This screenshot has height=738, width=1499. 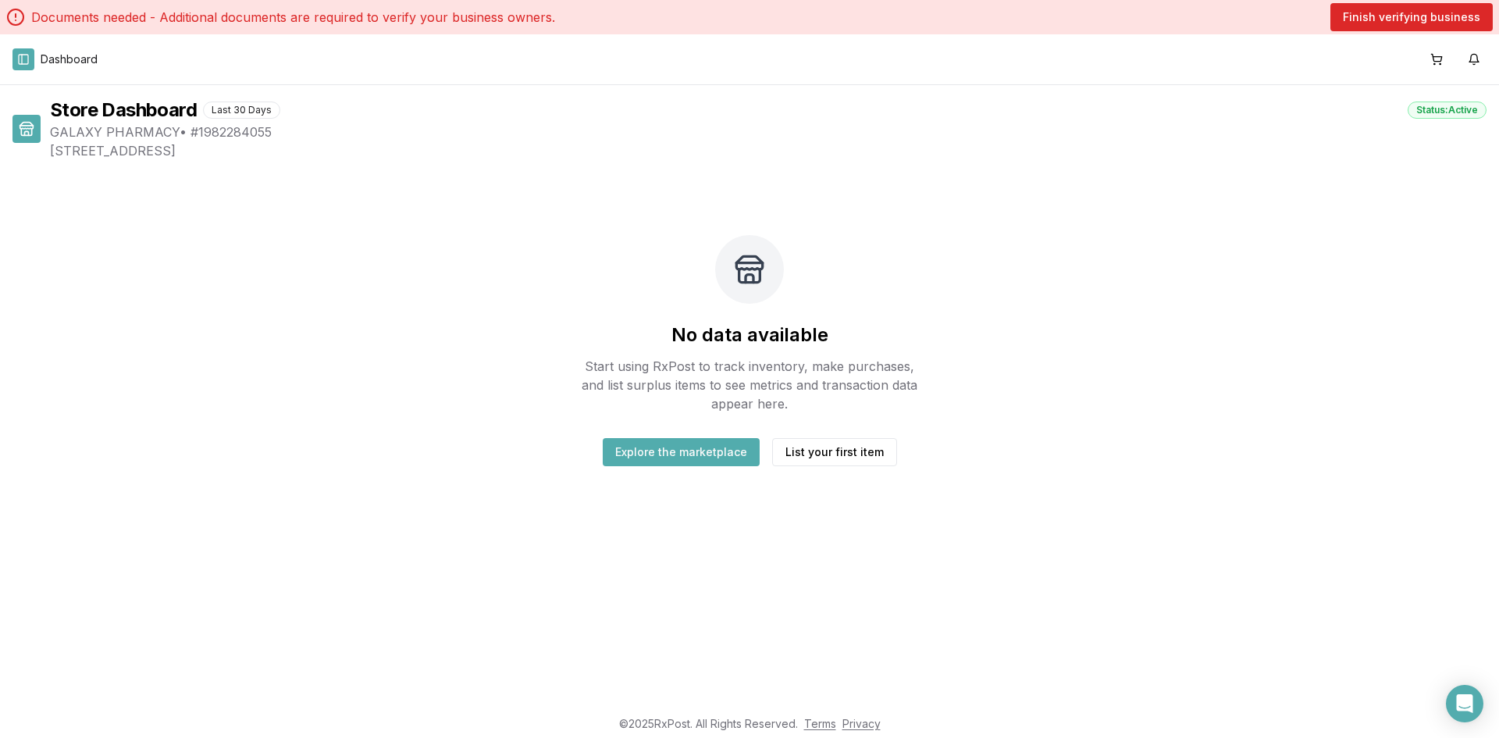 I want to click on span: GALAXY PHARMACY • # 1982284055, so click(x=768, y=132).